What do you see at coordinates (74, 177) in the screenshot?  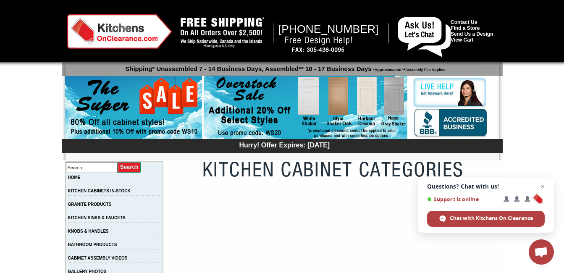 I see `a: HOME` at bounding box center [74, 177].